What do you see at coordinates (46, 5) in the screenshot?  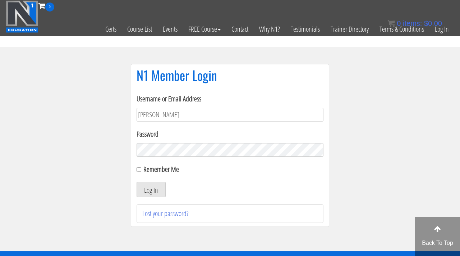 I see `a: 0` at bounding box center [46, 5].